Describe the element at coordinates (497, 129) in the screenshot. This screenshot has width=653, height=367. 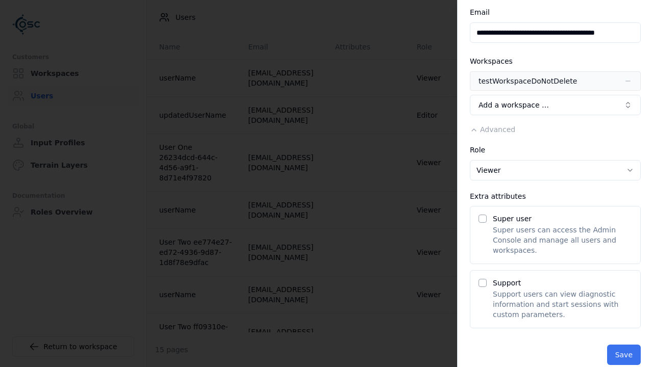
I see `span: Advanced` at that location.